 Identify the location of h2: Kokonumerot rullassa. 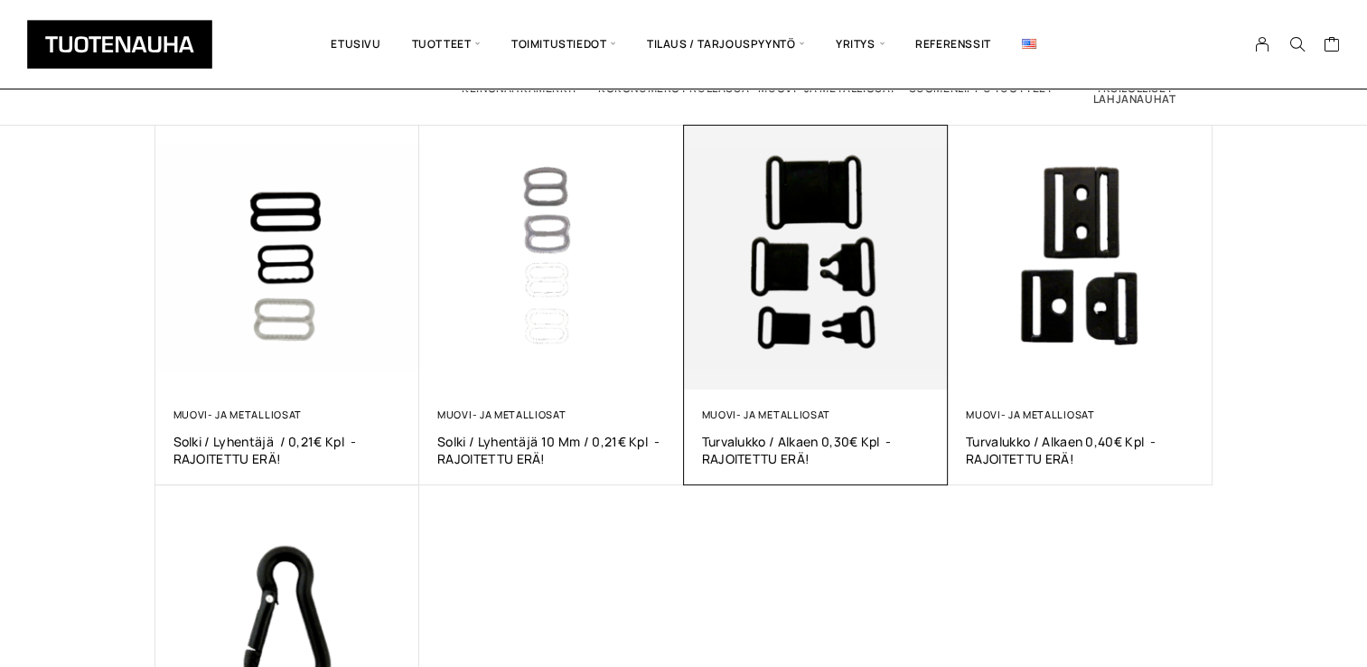
(674, 89).